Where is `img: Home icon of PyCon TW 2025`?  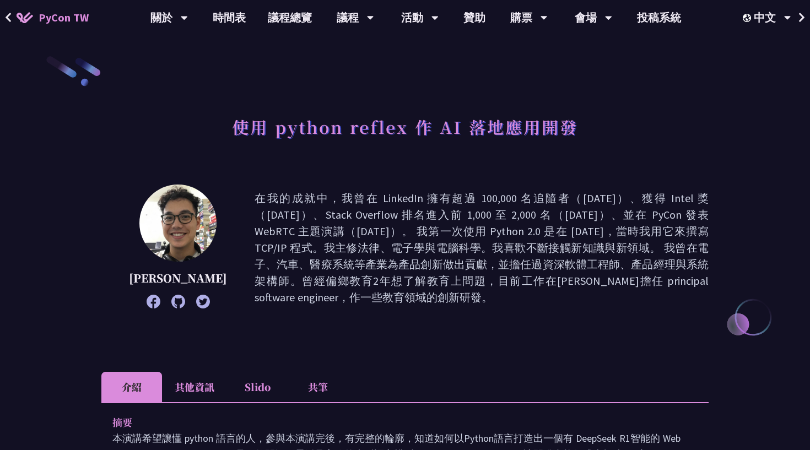 img: Home icon of PyCon TW 2025 is located at coordinates (25, 18).